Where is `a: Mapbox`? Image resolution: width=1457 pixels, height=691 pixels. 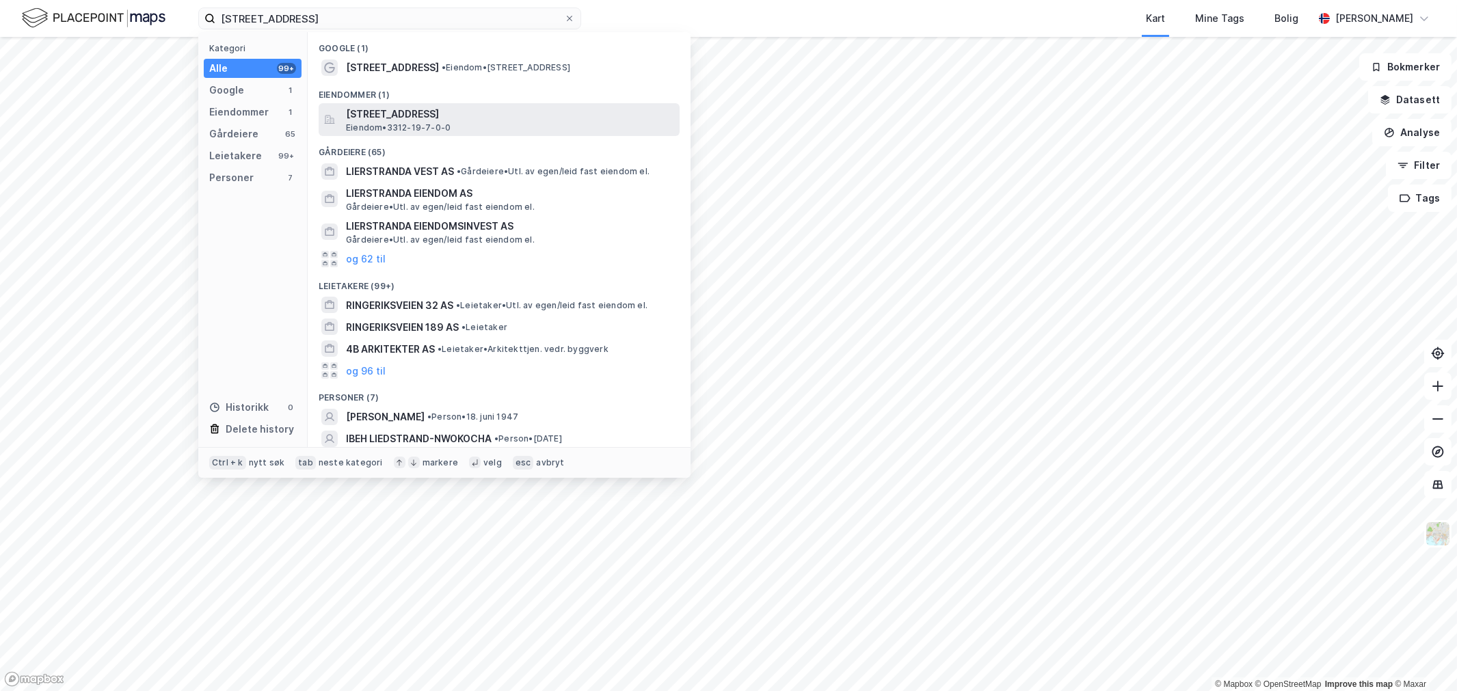 a: Mapbox is located at coordinates (1234, 685).